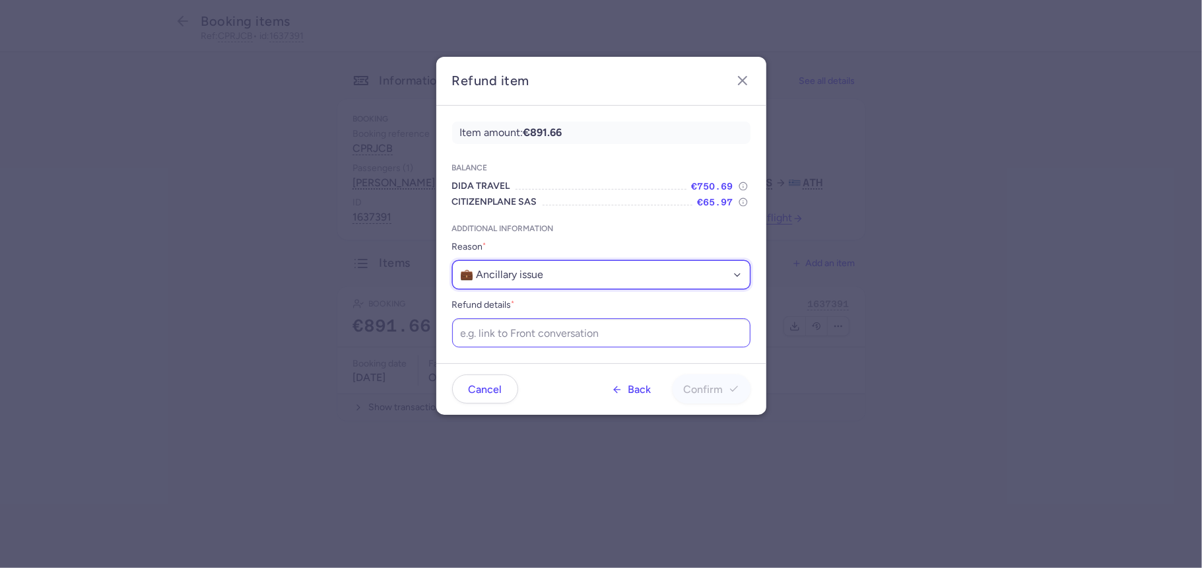 Image resolution: width=1202 pixels, height=568 pixels. I want to click on input: e.g. link to Front conversation, so click(601, 333).